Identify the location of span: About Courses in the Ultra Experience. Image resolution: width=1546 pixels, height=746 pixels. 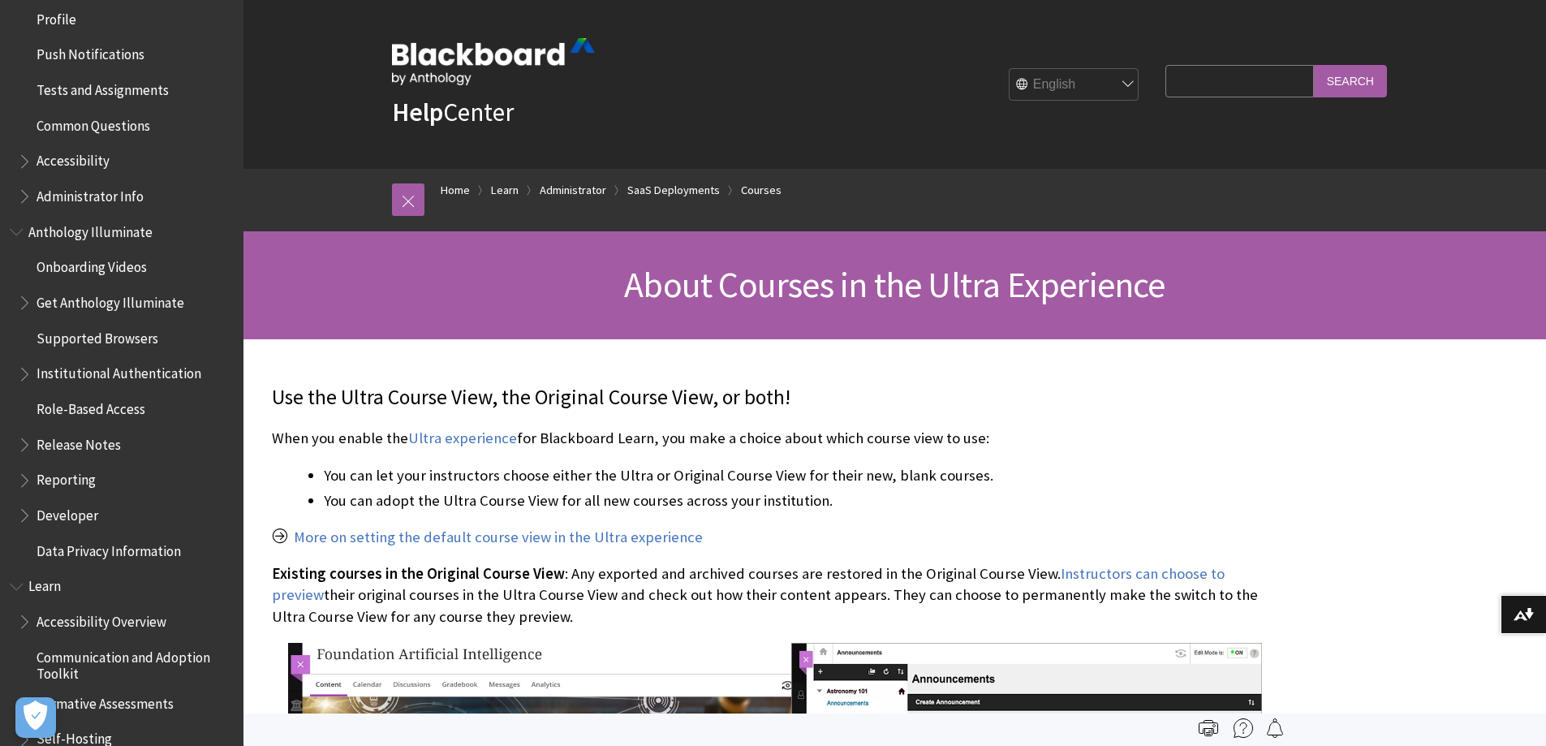
(894, 284).